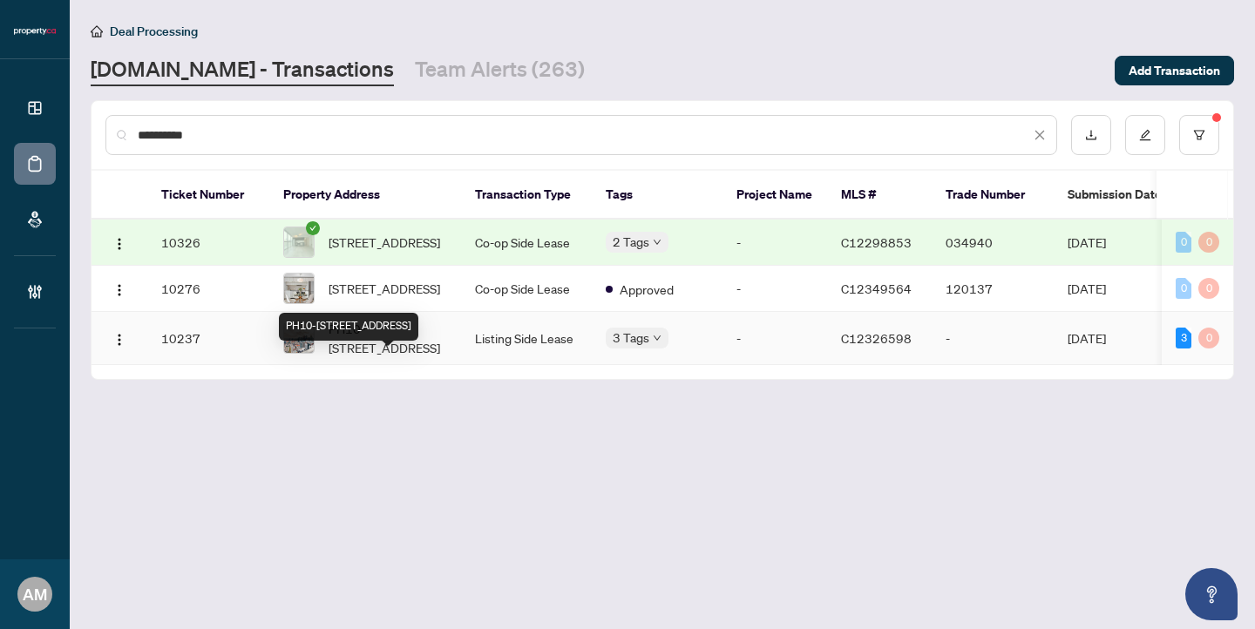 The height and width of the screenshot is (629, 1255). I want to click on span: edit, so click(1145, 135).